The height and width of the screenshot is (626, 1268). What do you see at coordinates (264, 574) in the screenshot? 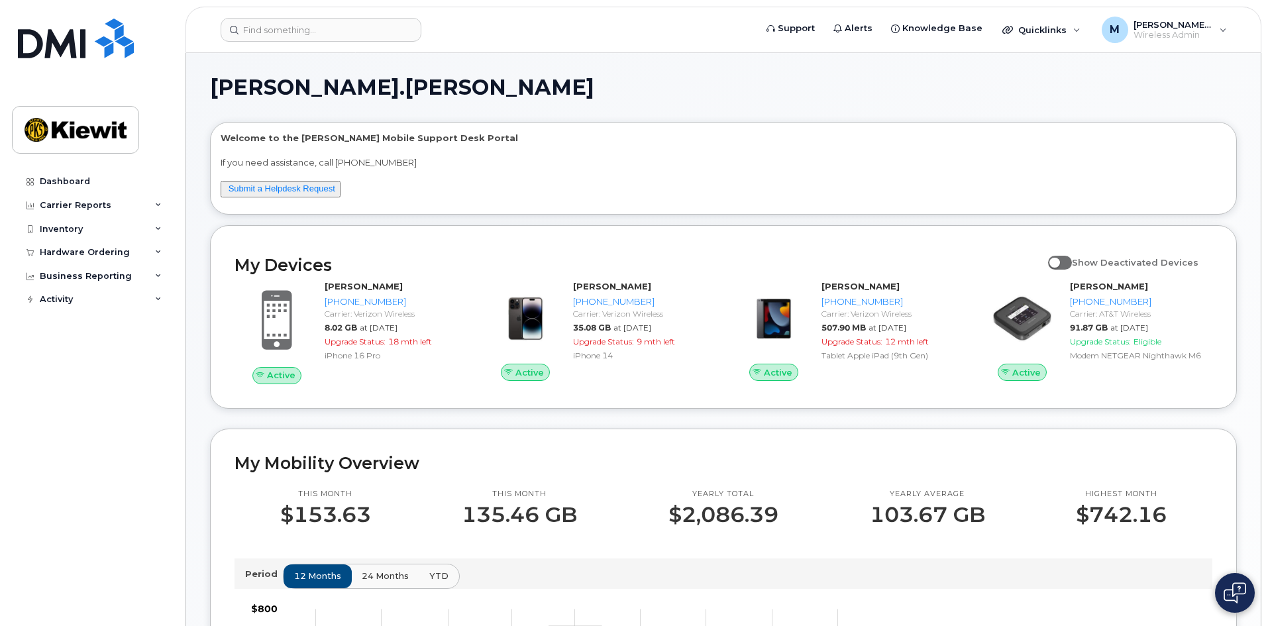
I see `p: Period` at bounding box center [264, 574].